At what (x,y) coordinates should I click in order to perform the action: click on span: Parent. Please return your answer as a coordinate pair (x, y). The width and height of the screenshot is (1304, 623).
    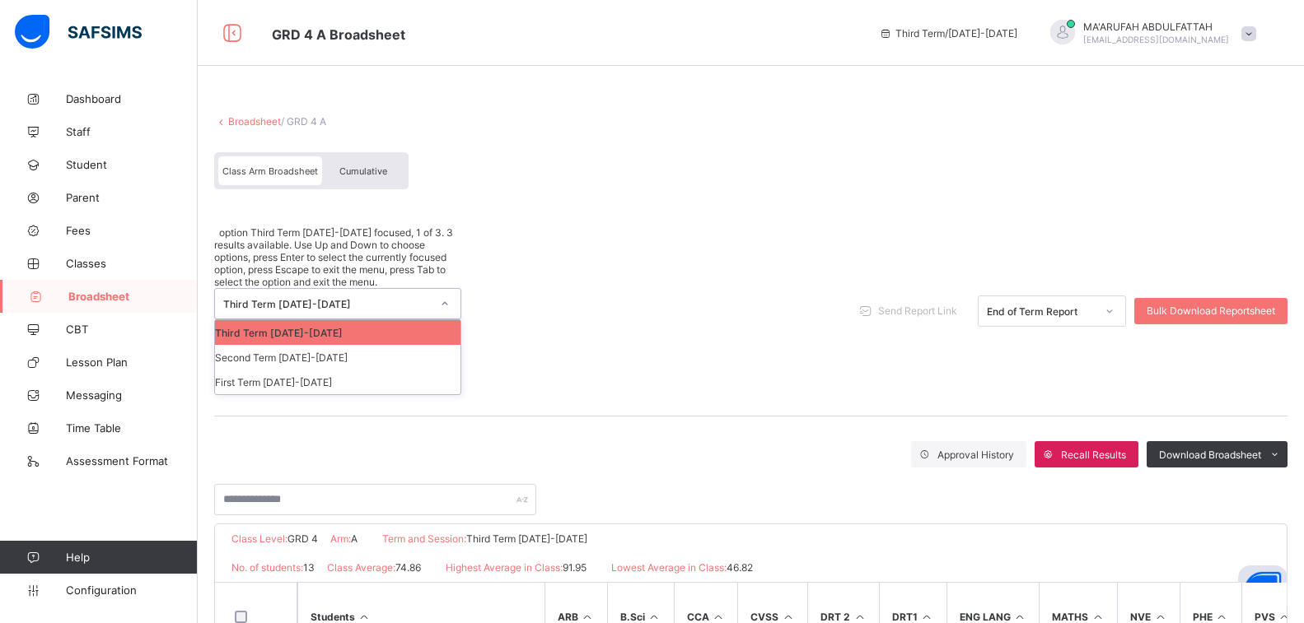
    Looking at the image, I should click on (132, 198).